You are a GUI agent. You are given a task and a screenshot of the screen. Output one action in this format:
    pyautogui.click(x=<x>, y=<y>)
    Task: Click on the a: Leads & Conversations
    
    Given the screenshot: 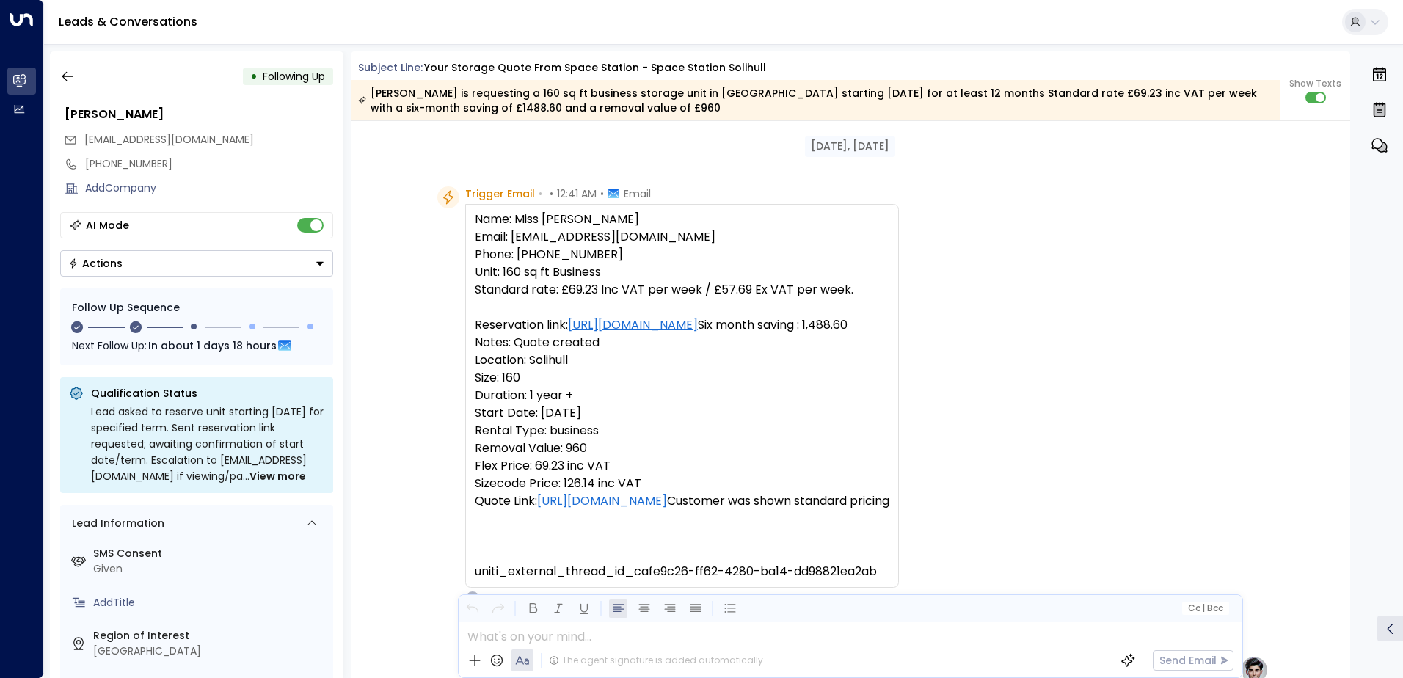 What is the action you would take?
    pyautogui.click(x=128, y=21)
    